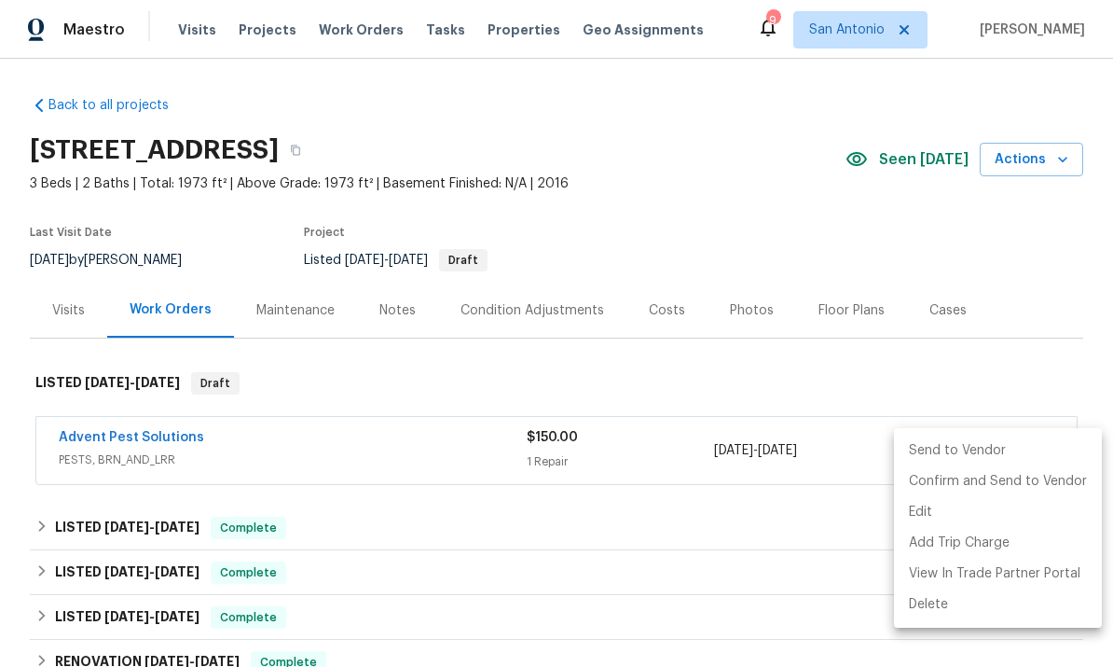 The height and width of the screenshot is (667, 1113). What do you see at coordinates (998, 573) in the screenshot?
I see `li: View In Trade Partner Portal` at bounding box center [998, 573].